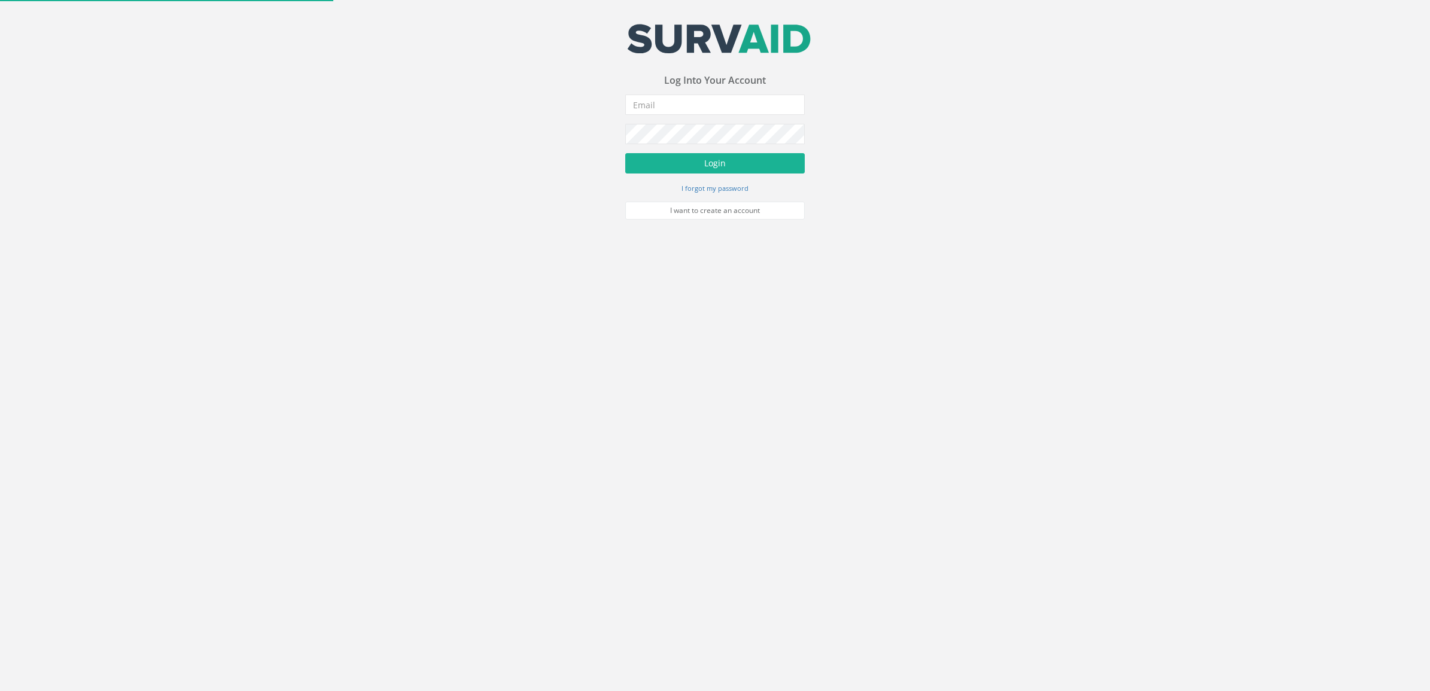 This screenshot has width=1430, height=691. Describe the element at coordinates (715, 211) in the screenshot. I see `a: I want to create an account` at that location.